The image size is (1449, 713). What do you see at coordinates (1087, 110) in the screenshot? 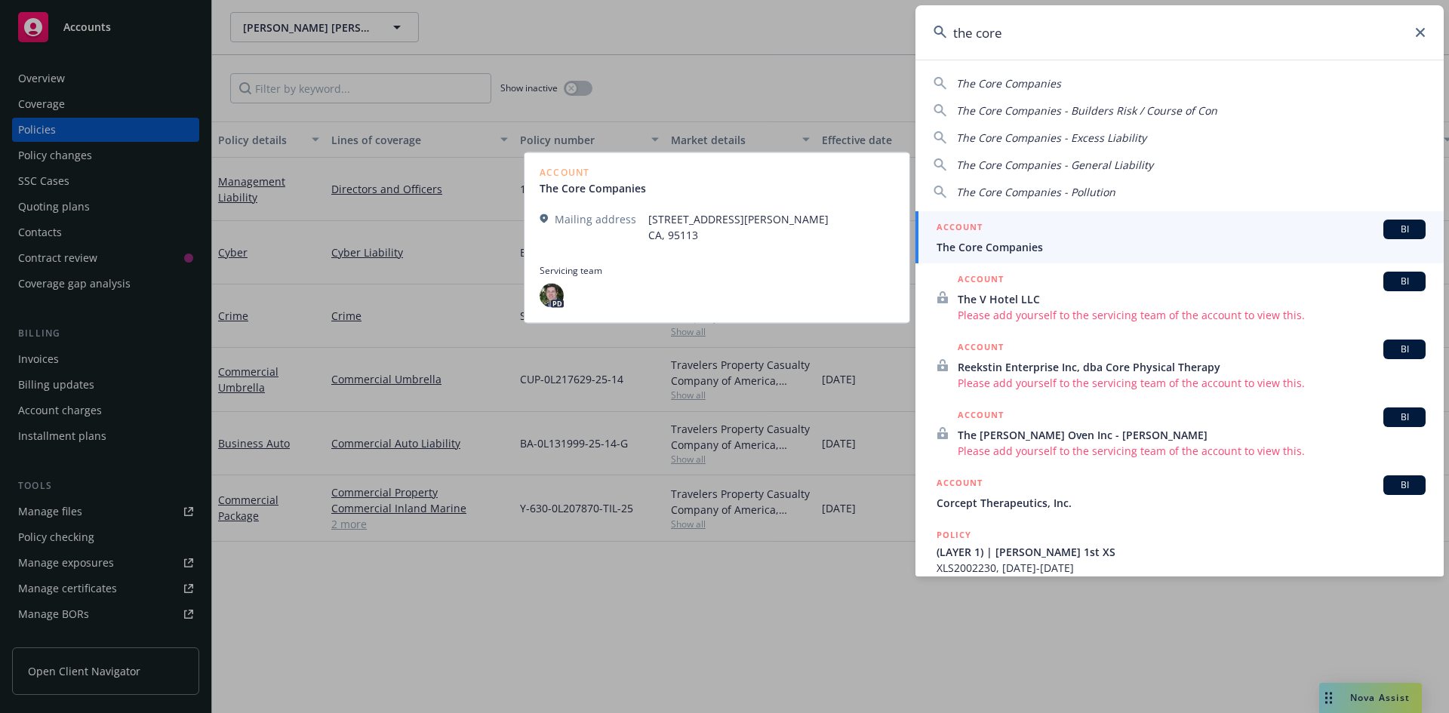
I see `span: The Core Companies - Builders Risk / Course of Con` at bounding box center [1087, 110].